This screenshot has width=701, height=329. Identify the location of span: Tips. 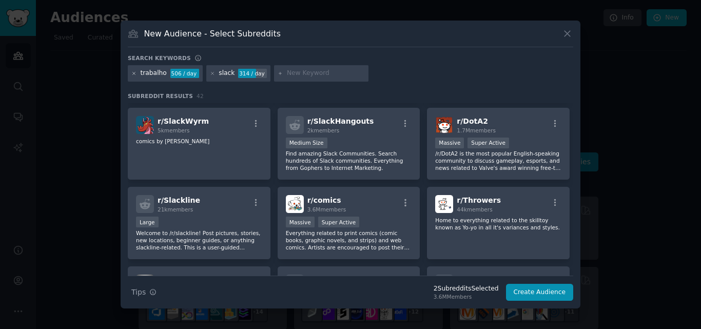
(139, 292).